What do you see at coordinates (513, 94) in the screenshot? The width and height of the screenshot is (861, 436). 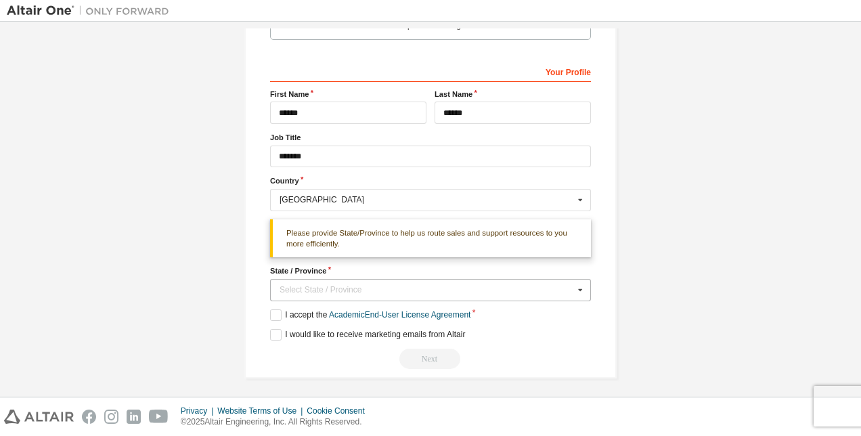 I see `label: Last Name` at bounding box center [513, 94].